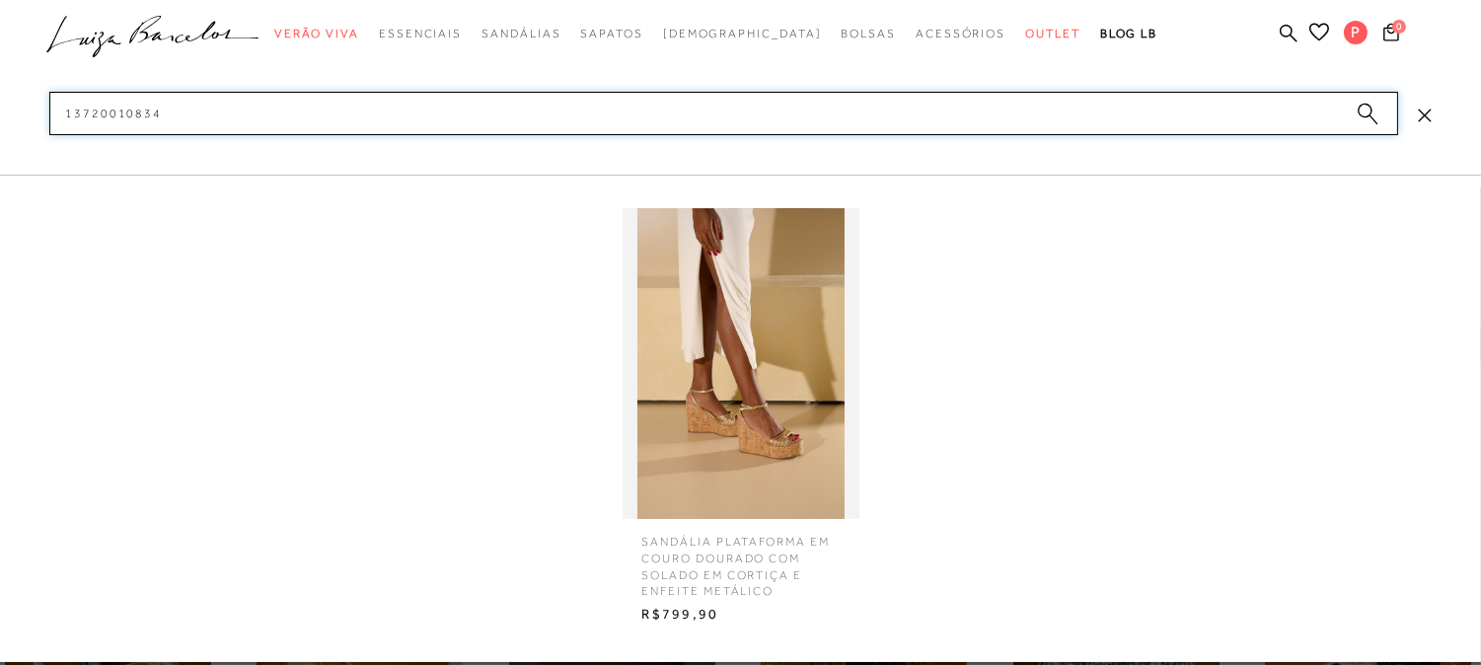 The image size is (1481, 665). What do you see at coordinates (1129, 34) in the screenshot?
I see `a: BLOG LB` at bounding box center [1129, 34].